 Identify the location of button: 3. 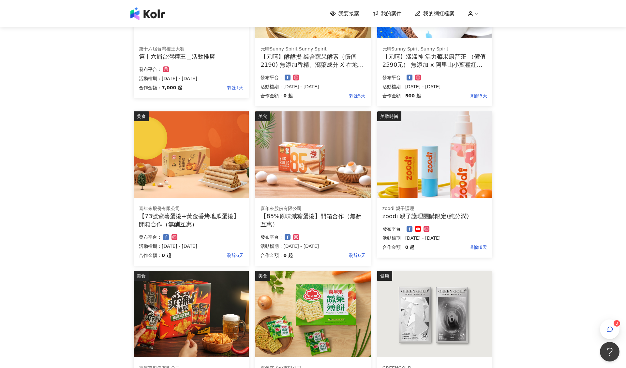
(609, 329).